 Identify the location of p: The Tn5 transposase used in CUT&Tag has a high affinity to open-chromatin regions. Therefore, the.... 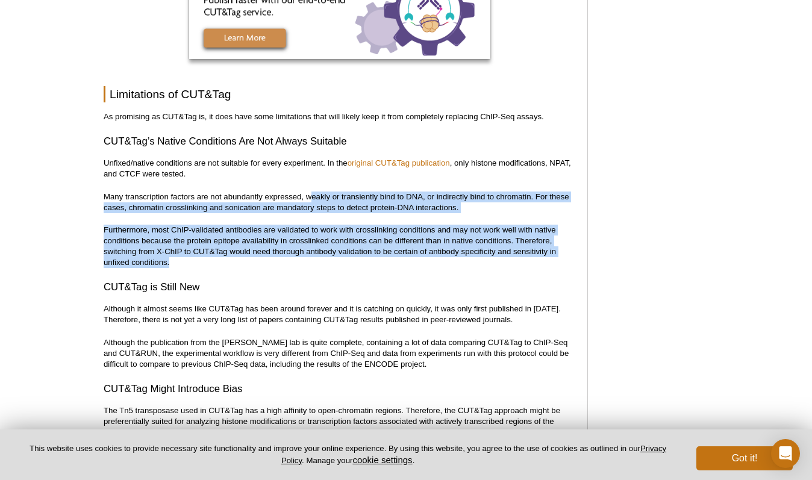
(339, 422).